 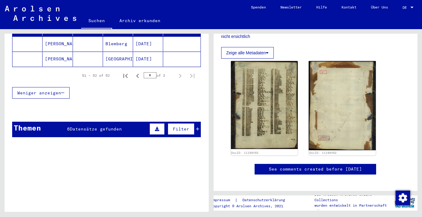 I want to click on button: Previous page, so click(x=138, y=76).